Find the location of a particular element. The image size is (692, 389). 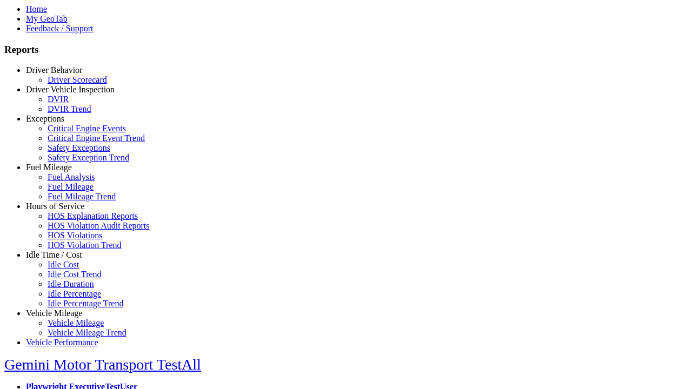

a: Idle Cost Trend is located at coordinates (75, 274).